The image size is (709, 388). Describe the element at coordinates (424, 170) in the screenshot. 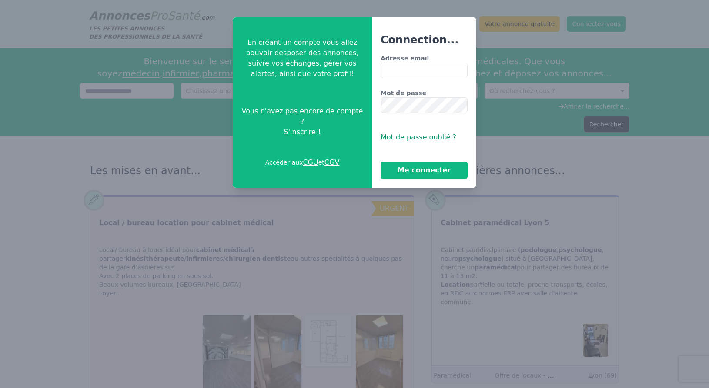

I see `button: Me connecter` at that location.